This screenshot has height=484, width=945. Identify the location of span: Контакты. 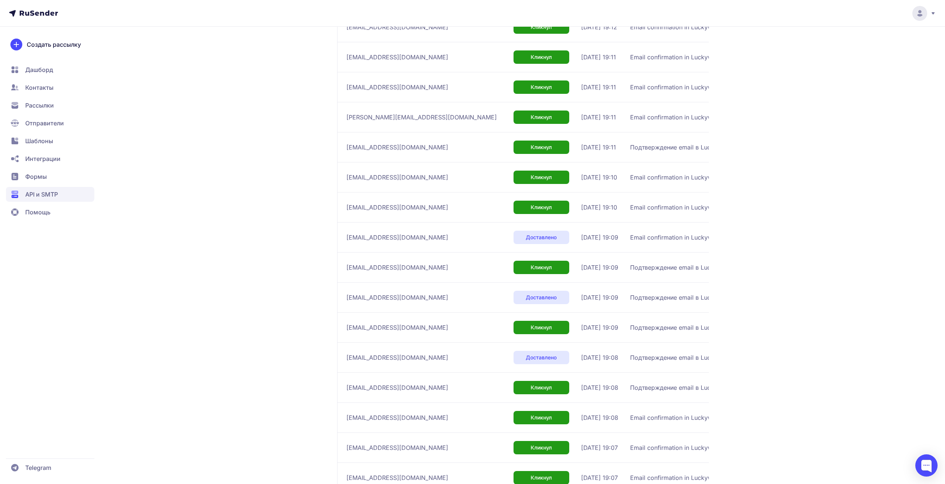
(39, 88).